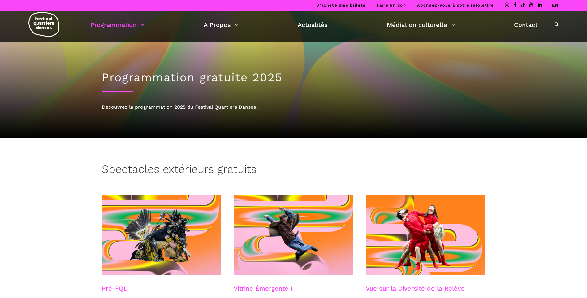  I want to click on a: EN, so click(555, 5).